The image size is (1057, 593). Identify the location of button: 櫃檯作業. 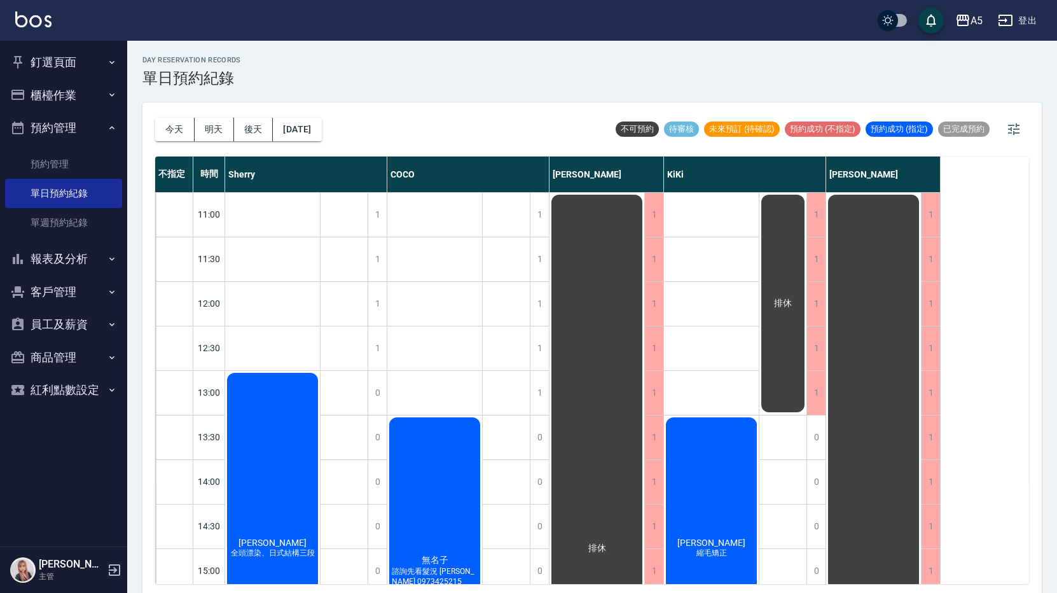
(64, 95).